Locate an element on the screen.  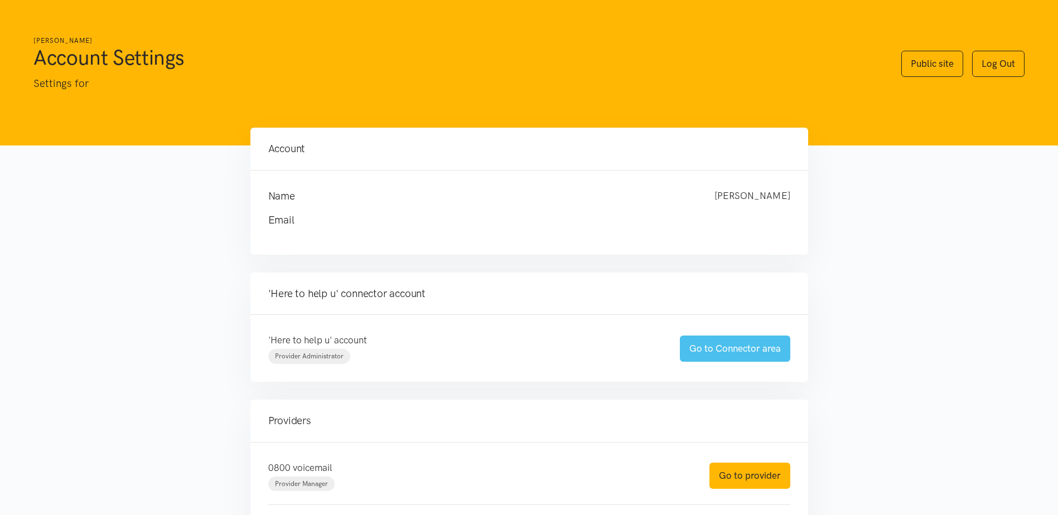
a: Go to Connector area is located at coordinates (735, 349).